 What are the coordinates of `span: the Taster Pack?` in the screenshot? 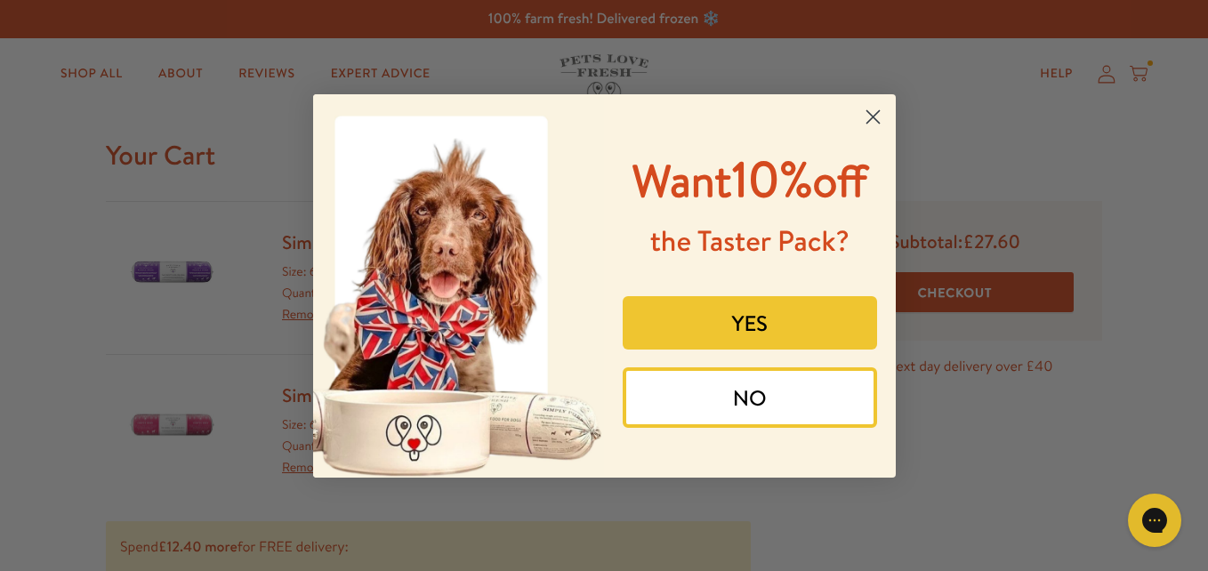 It's located at (750, 241).